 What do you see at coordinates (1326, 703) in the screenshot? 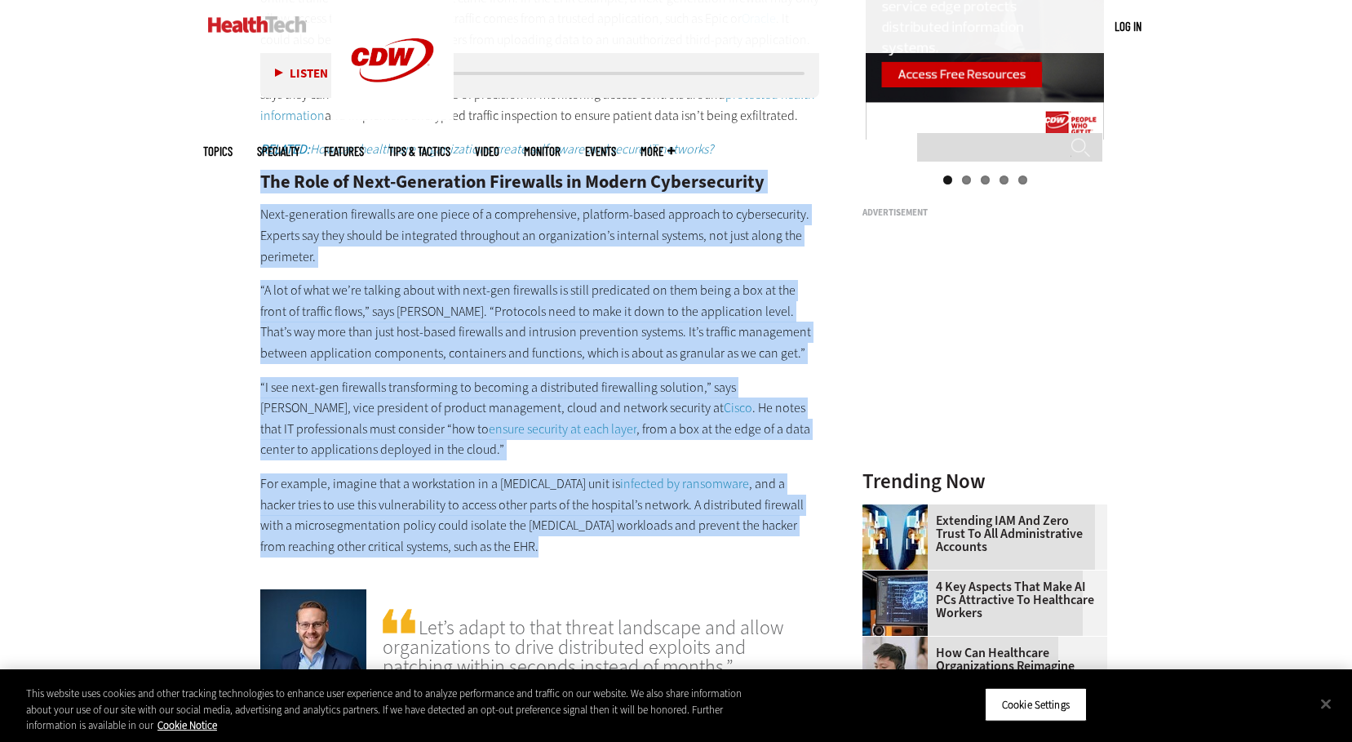
I see `button: Close` at bounding box center [1326, 703].